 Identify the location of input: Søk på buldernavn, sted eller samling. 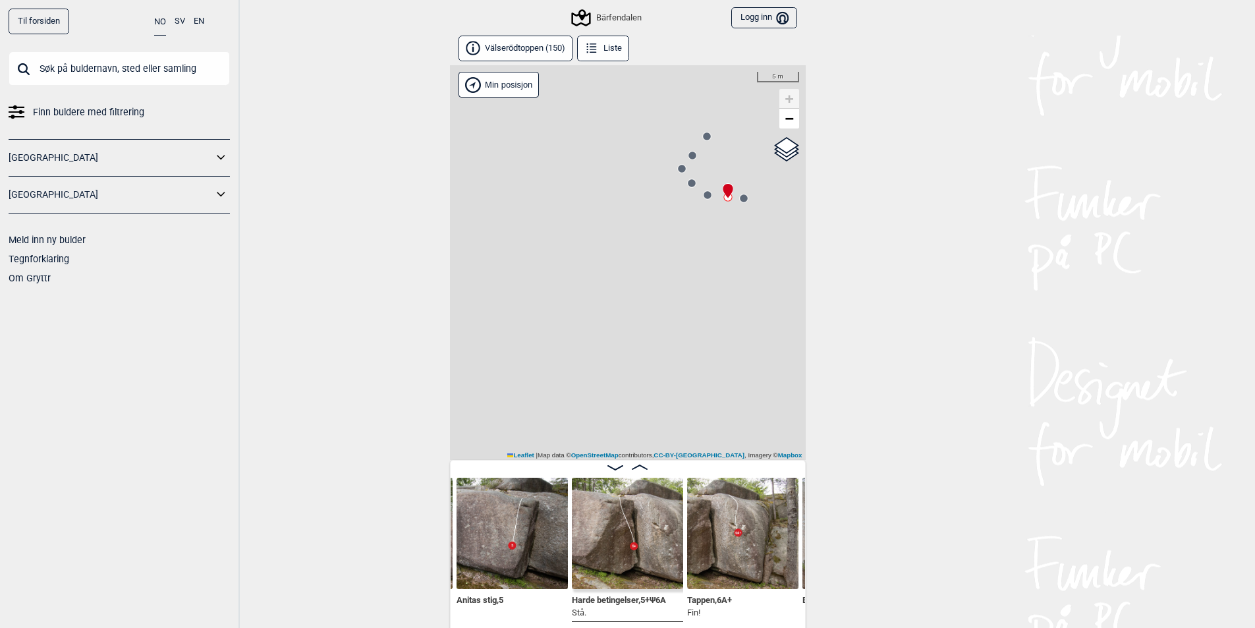
(119, 68).